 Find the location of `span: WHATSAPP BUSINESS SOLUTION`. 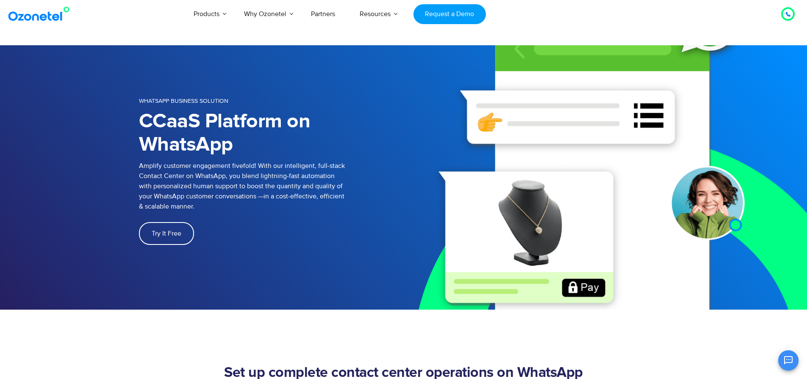

span: WHATSAPP BUSINESS SOLUTION is located at coordinates (183, 101).